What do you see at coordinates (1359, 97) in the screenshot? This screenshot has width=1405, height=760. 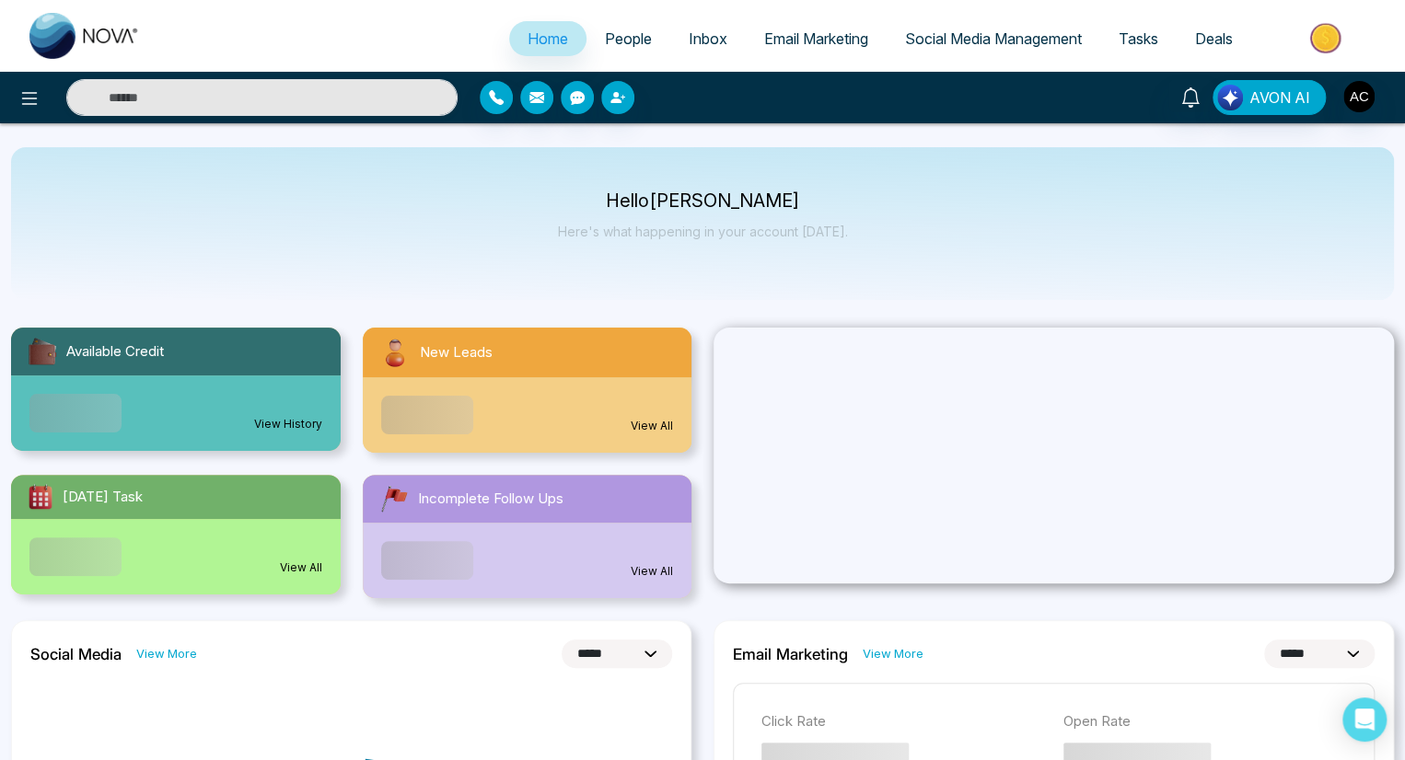 I see `img: User Avatar` at bounding box center [1359, 97].